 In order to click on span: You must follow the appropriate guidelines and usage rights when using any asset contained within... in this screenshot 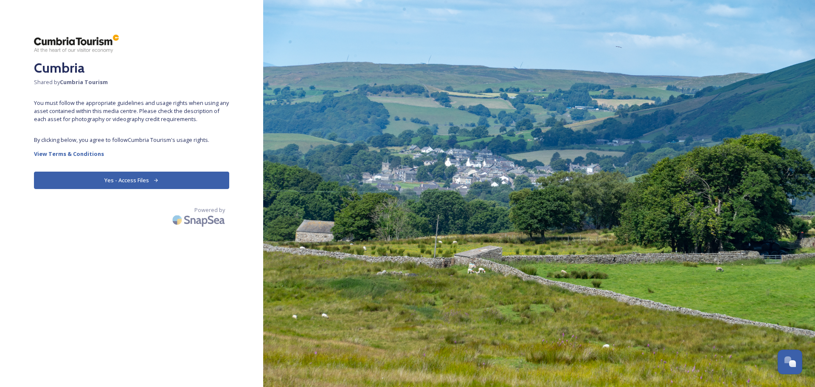, I will do `click(132, 111)`.